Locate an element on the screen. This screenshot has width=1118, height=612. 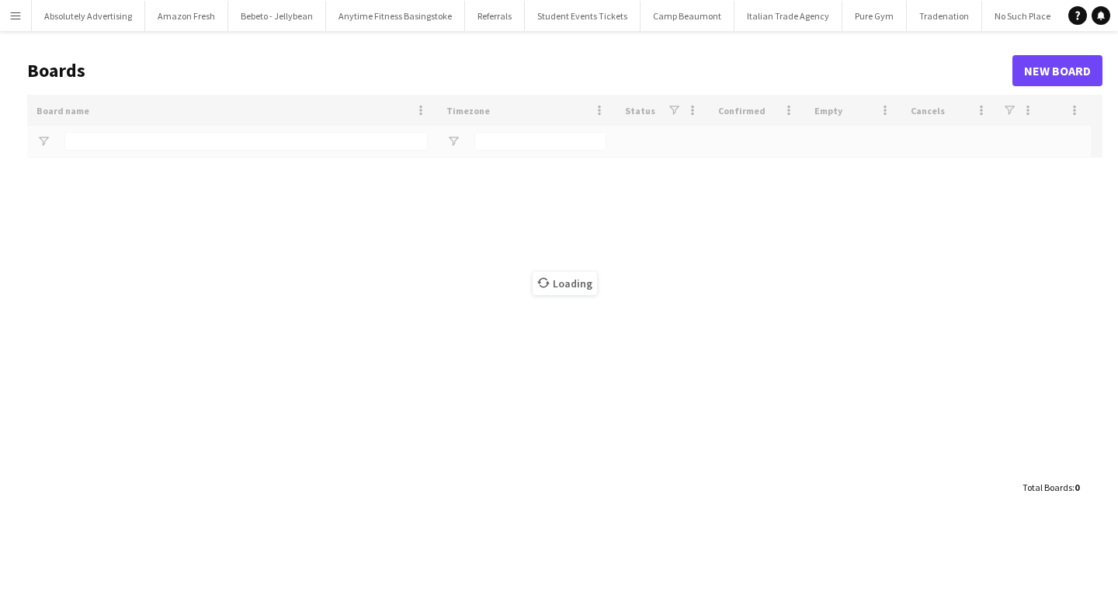
button: Anytime Fitness Basingstoke is located at coordinates (395, 16).